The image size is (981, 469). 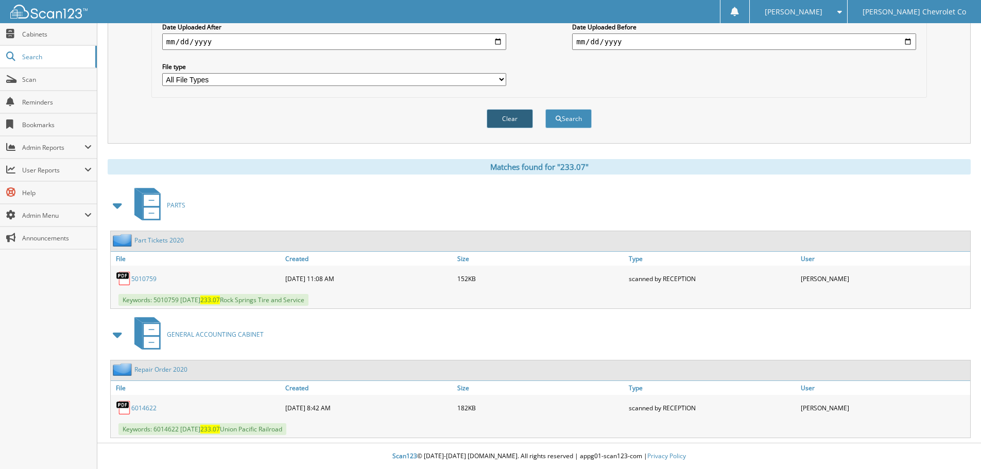 What do you see at coordinates (541, 279) in the screenshot?
I see `div: 152KB` at bounding box center [541, 279].